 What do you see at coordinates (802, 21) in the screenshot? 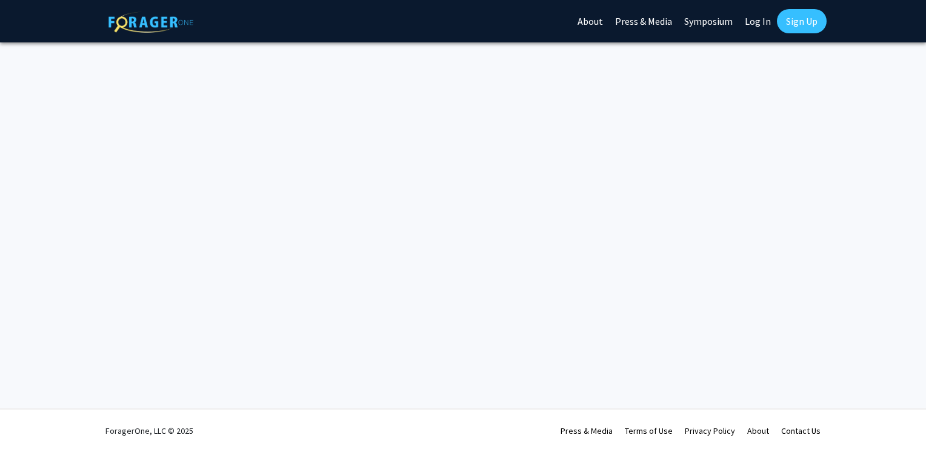
I see `a: Sign Up` at bounding box center [802, 21].